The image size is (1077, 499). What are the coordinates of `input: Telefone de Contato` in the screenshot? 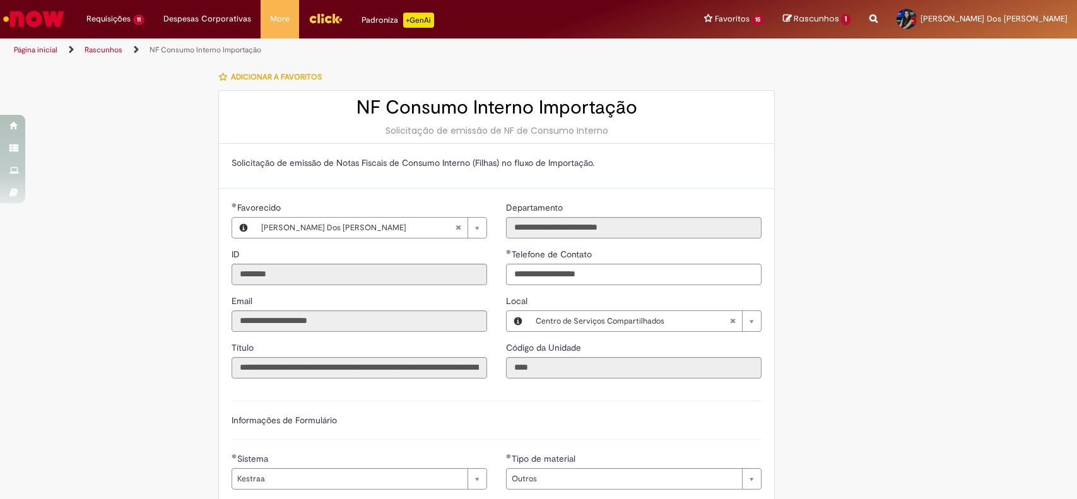 It's located at (633, 274).